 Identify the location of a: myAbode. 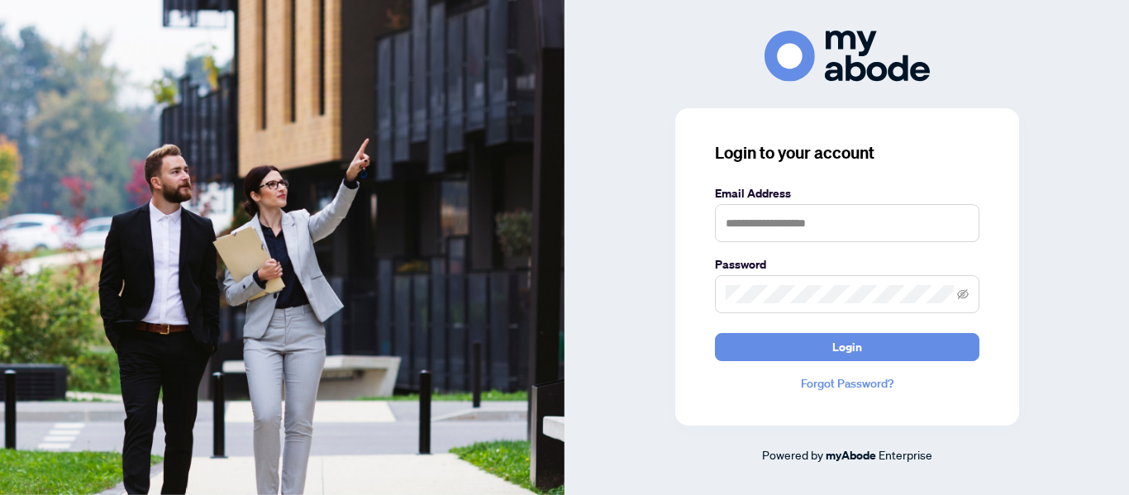
(850, 455).